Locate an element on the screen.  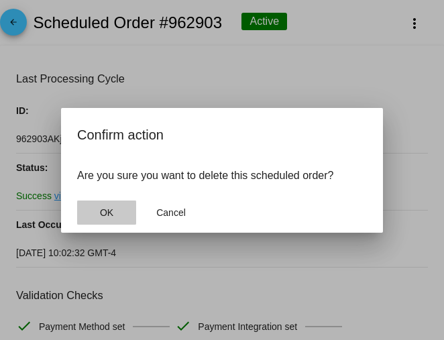
span: Cancel is located at coordinates (171, 213).